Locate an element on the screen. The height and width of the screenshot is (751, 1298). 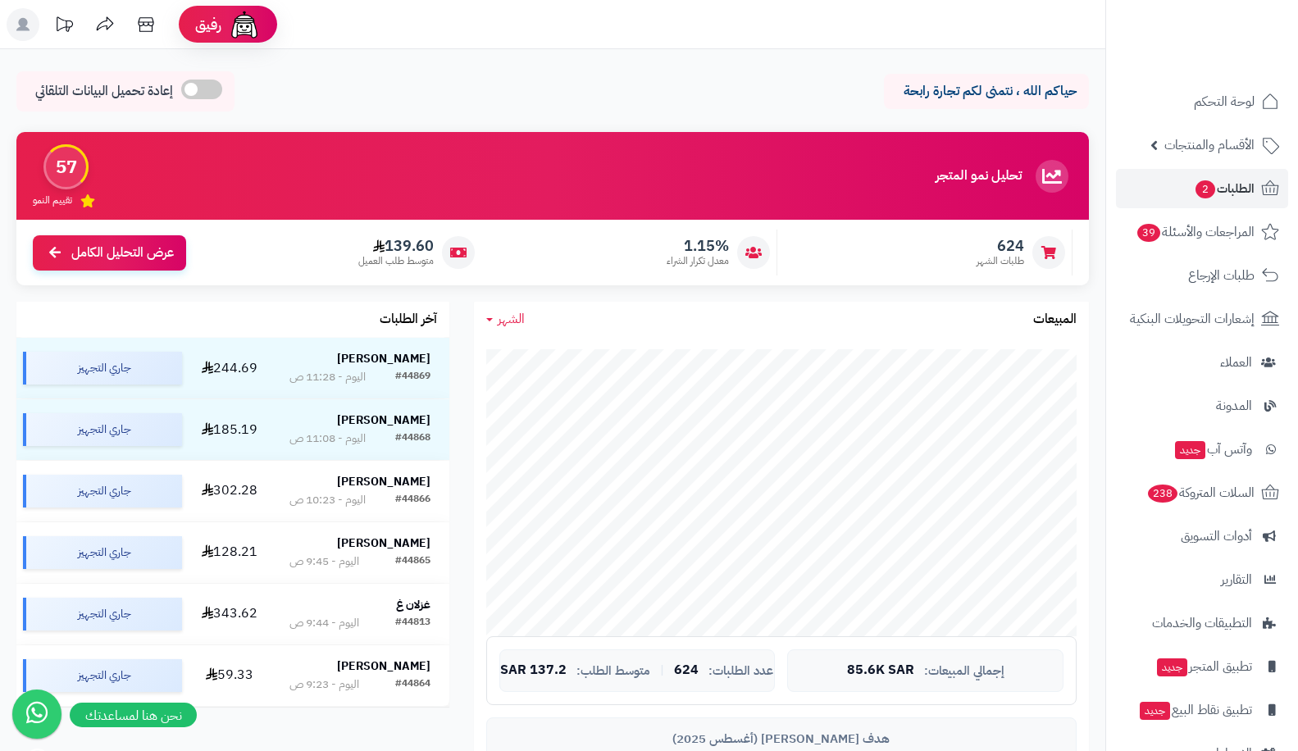
td: 59.33 is located at coordinates (230, 676).